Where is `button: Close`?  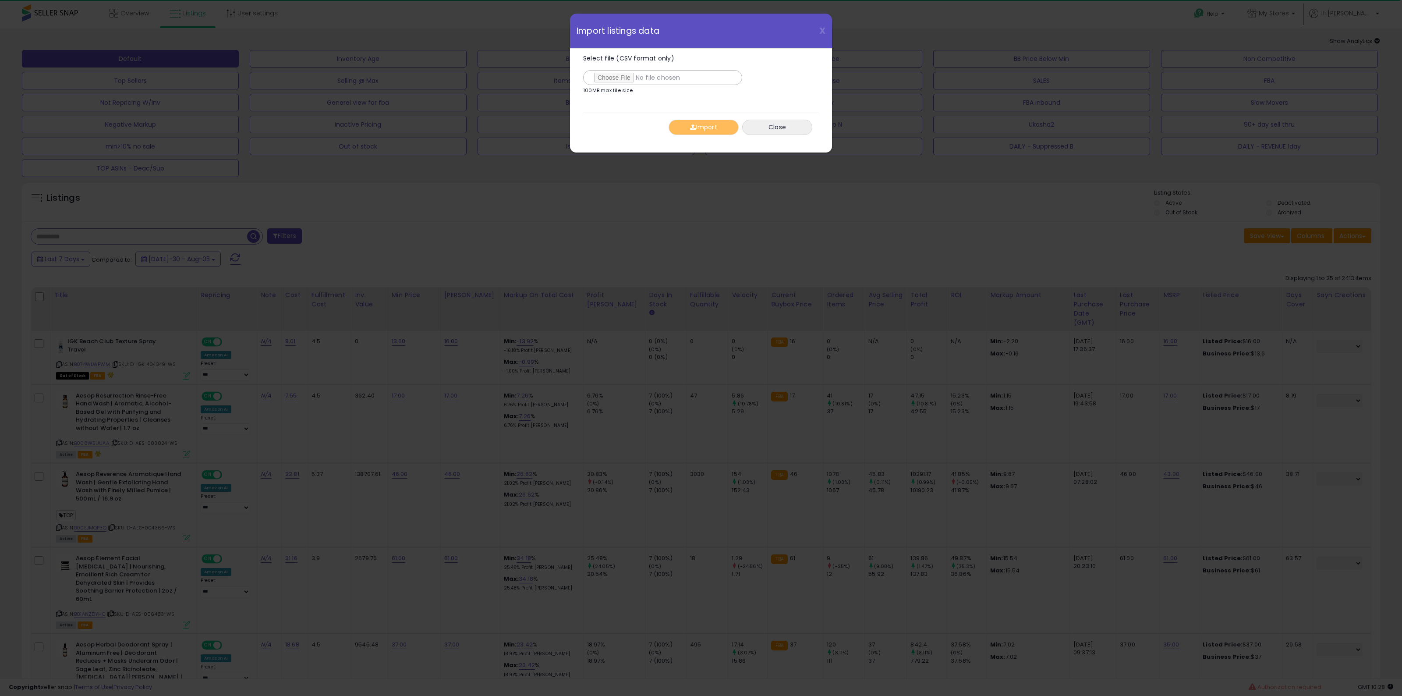
button: Close is located at coordinates (777, 127).